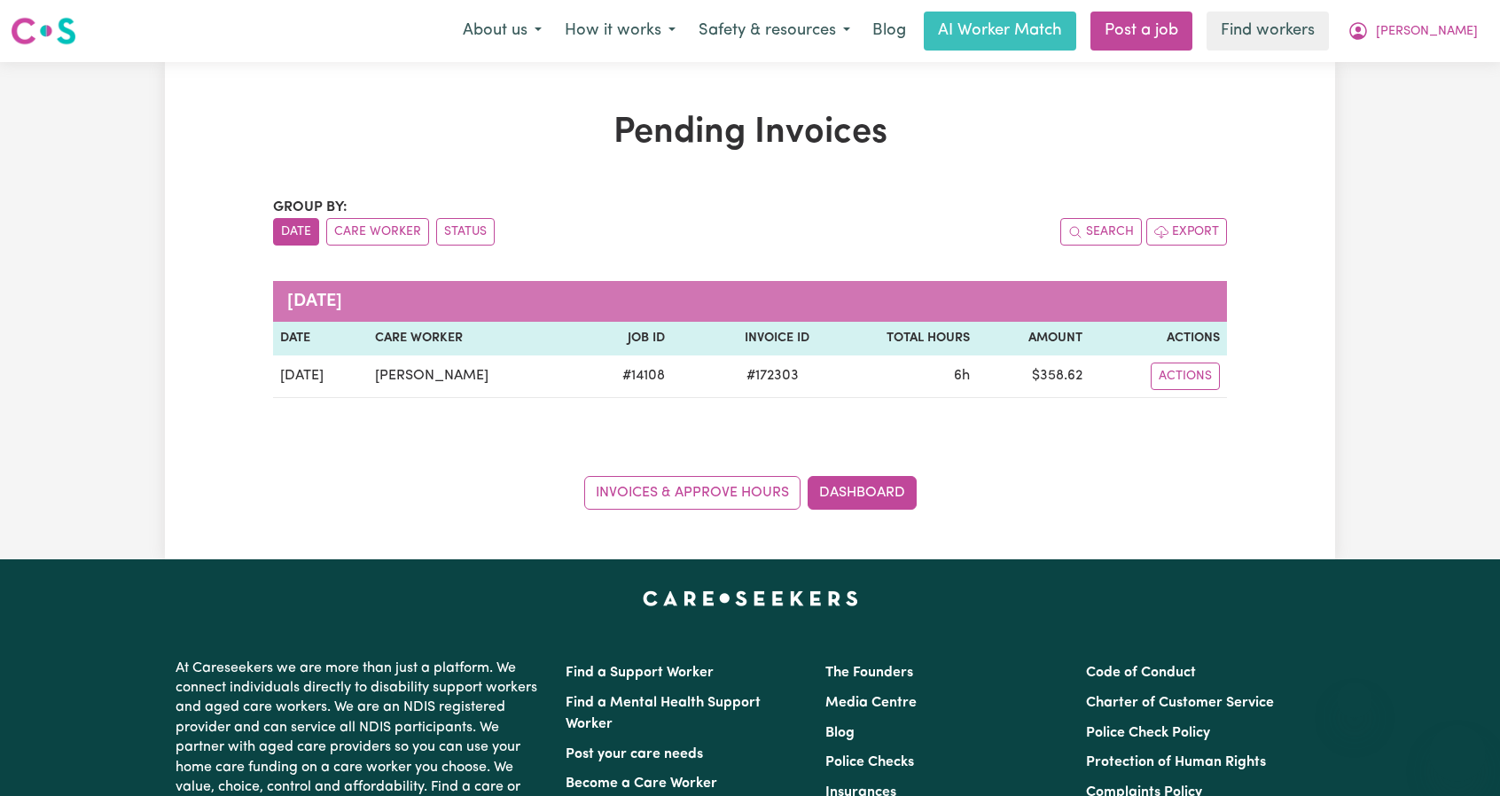 The height and width of the screenshot is (796, 1500). Describe the element at coordinates (1186, 231) in the screenshot. I see `button: Export` at that location.